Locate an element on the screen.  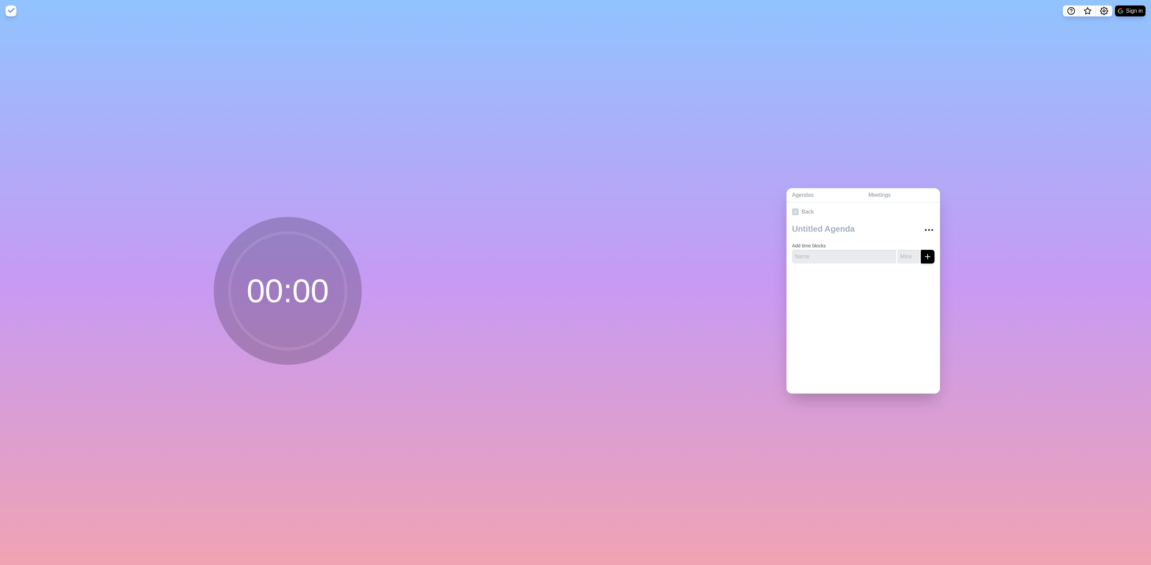
button: What’s new is located at coordinates (1087, 11).